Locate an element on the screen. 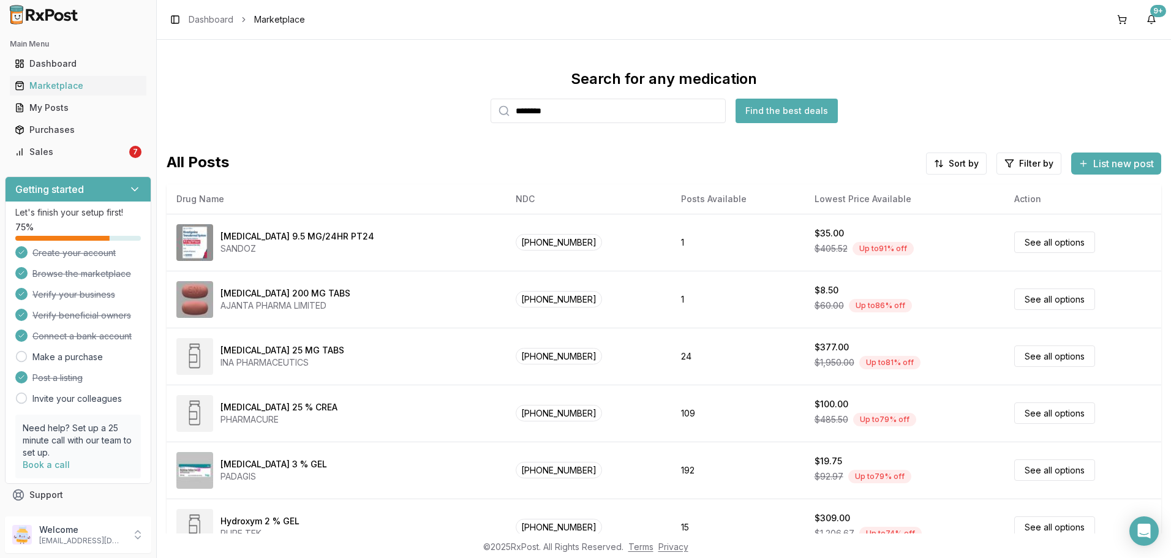 This screenshot has height=558, width=1171. td: 15 is located at coordinates (737, 527).